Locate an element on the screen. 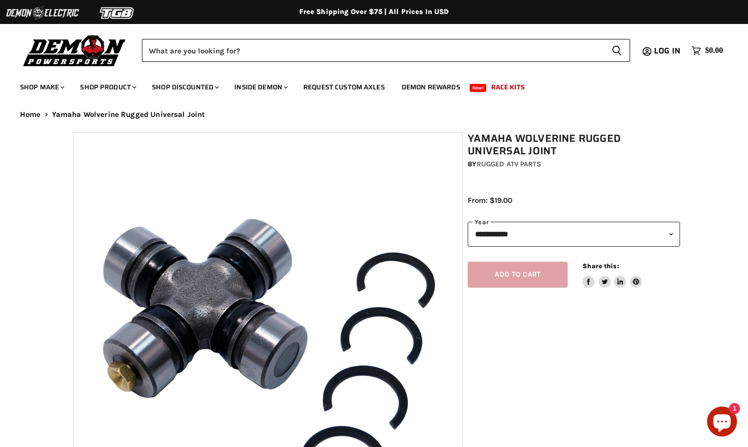 This screenshot has width=748, height=447. span: New! is located at coordinates (478, 88).